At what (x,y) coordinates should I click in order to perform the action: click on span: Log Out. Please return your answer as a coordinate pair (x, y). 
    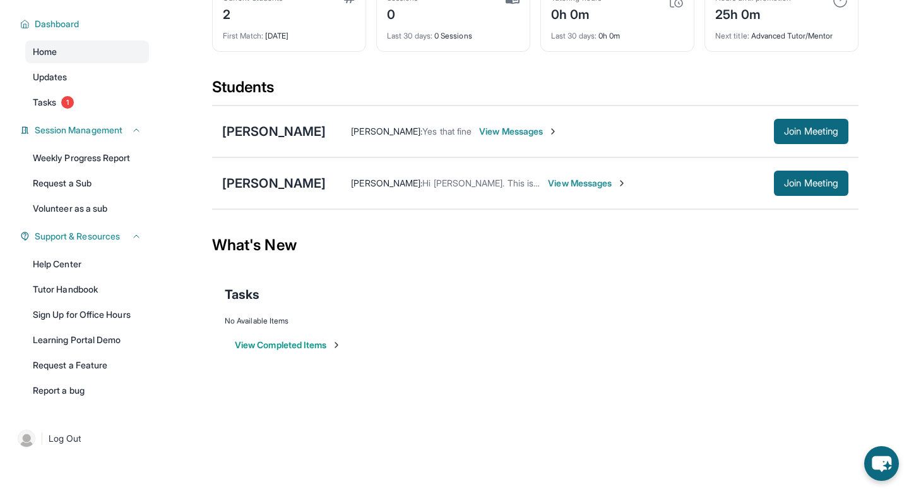
    Looking at the image, I should click on (65, 438).